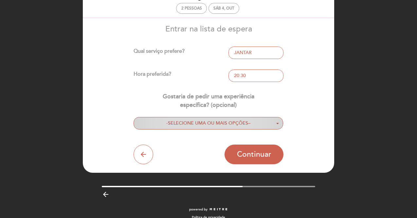 Image resolution: width=417 pixels, height=218 pixels. I want to click on span: SELECIONE UMA OU MAIS OPÇÕES, so click(208, 123).